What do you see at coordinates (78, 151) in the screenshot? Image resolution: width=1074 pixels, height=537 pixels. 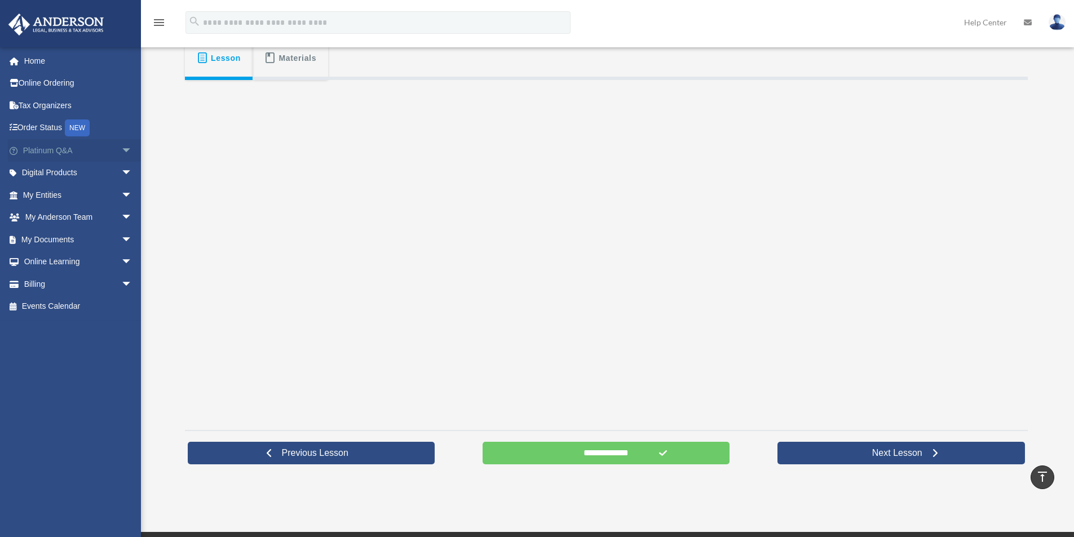 I see `a: Platinum Q&Aarrow_drop_down` at bounding box center [78, 151].